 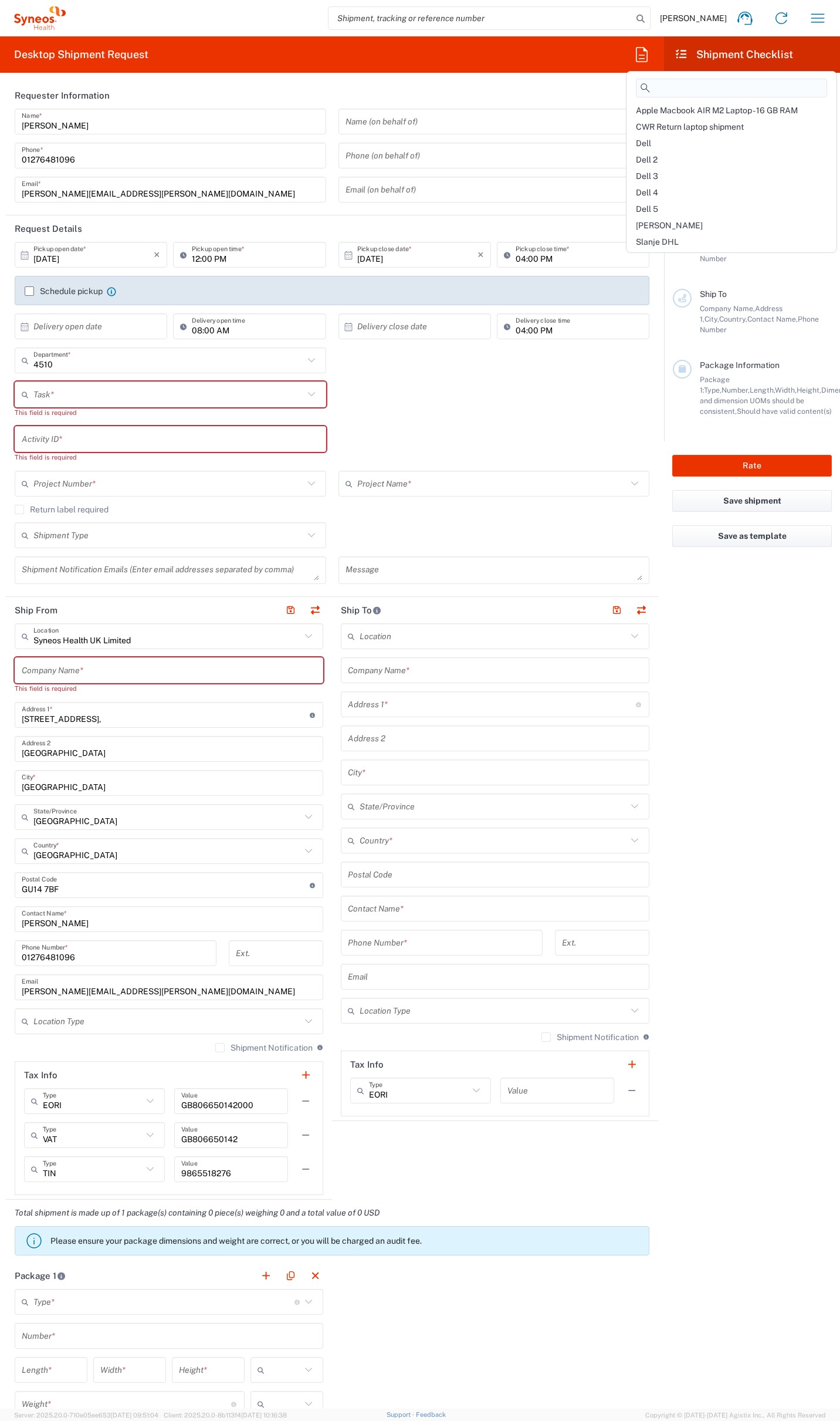 What do you see at coordinates (712, 319) in the screenshot?
I see `span: City,` at bounding box center [712, 319].